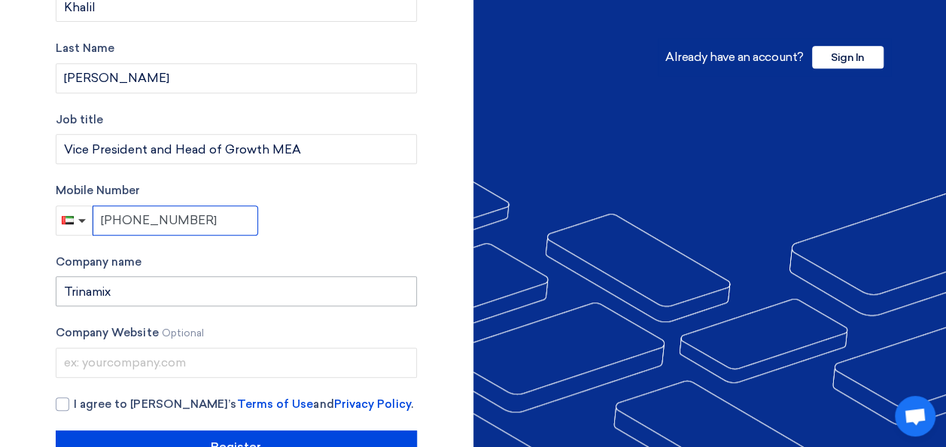  I want to click on label: Company Website, so click(236, 333).